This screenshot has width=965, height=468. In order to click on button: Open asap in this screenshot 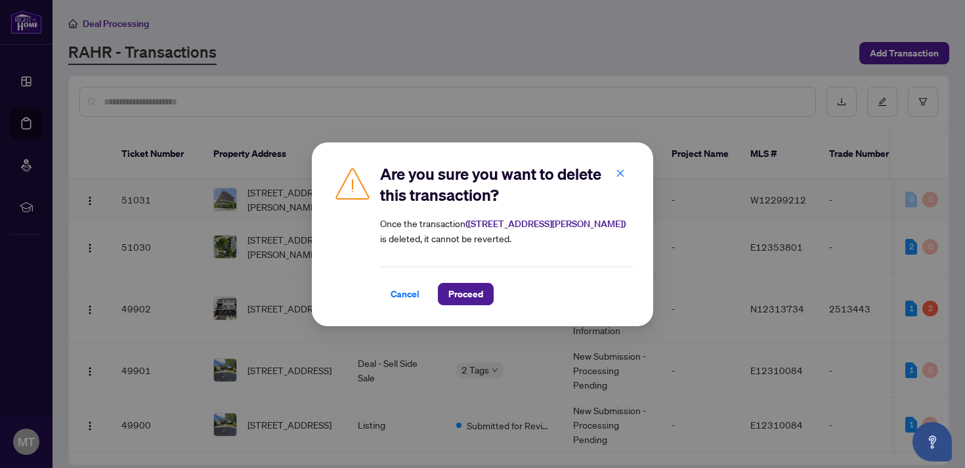, I will do `click(933, 442)`.